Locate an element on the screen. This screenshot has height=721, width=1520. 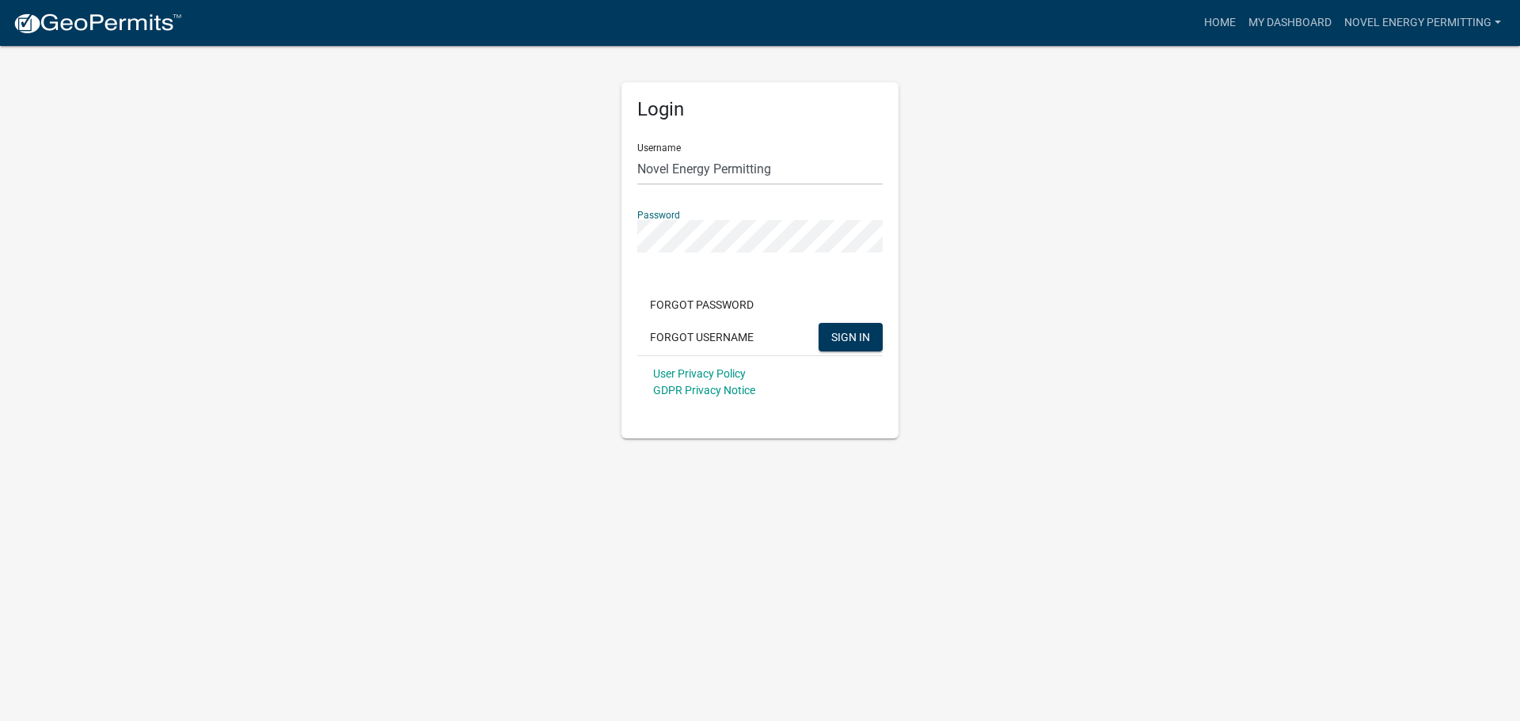
a: GDPR Privacy Notice is located at coordinates (704, 390).